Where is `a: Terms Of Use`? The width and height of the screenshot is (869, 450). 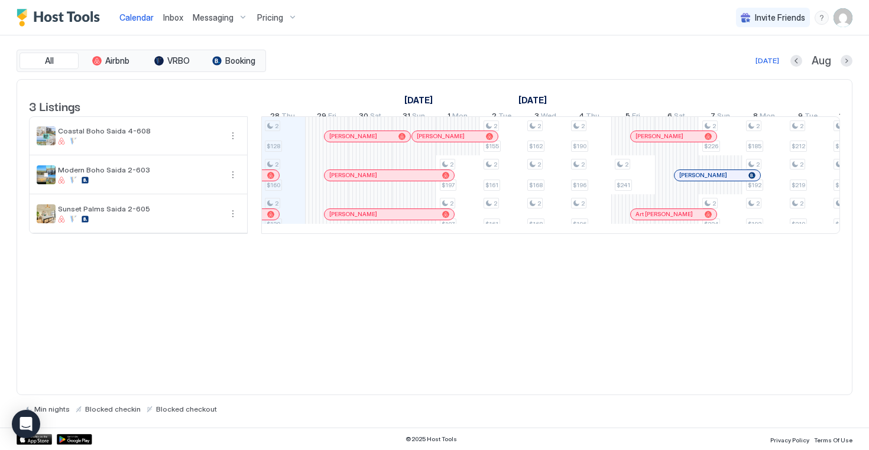
a: Terms Of Use is located at coordinates (833, 439).